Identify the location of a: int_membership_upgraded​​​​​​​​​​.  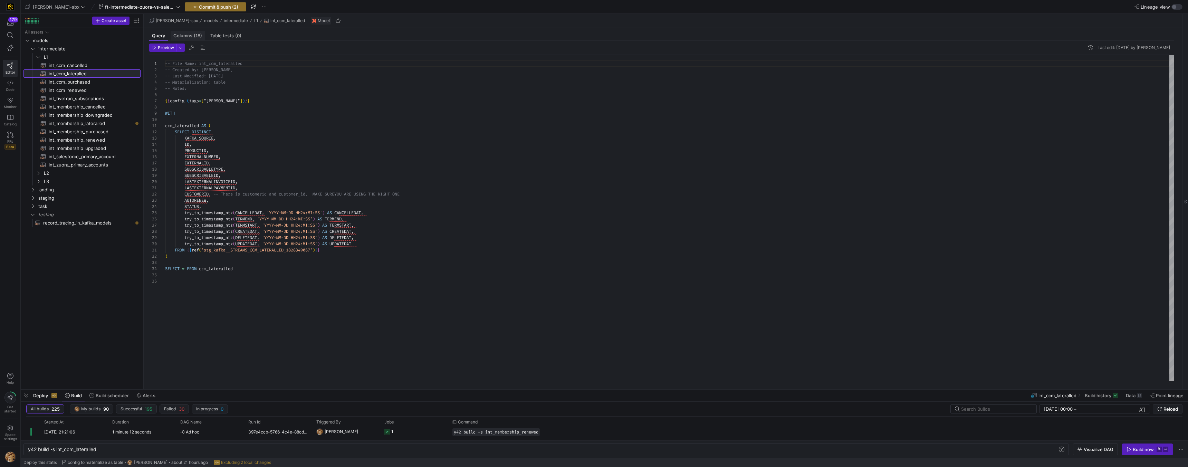
(82, 148).